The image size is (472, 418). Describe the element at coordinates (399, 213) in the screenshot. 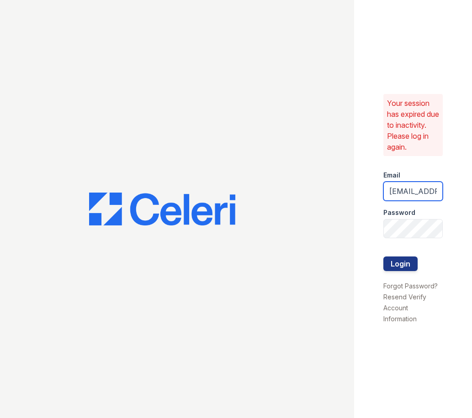

I see `label: Password` at that location.